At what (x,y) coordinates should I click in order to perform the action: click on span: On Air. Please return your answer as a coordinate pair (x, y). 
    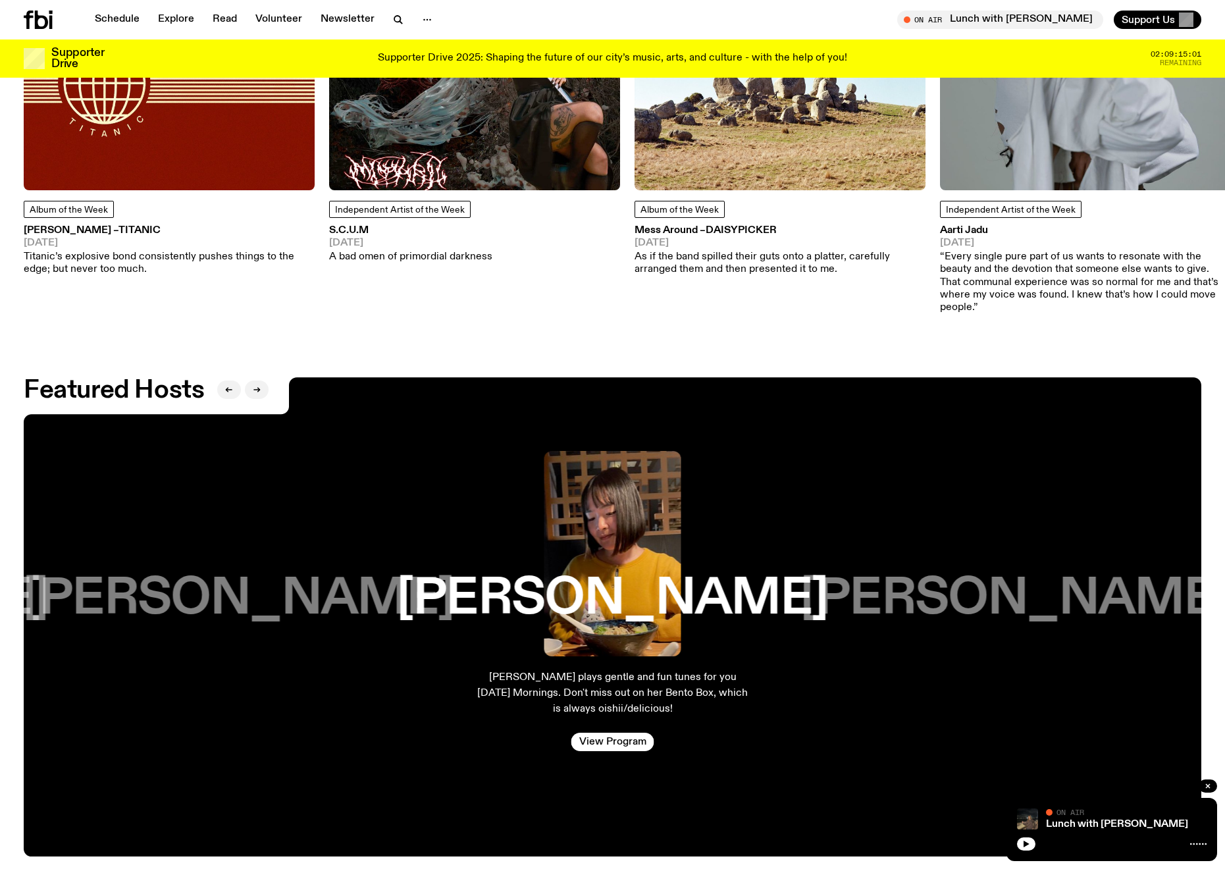
    Looking at the image, I should click on (1070, 811).